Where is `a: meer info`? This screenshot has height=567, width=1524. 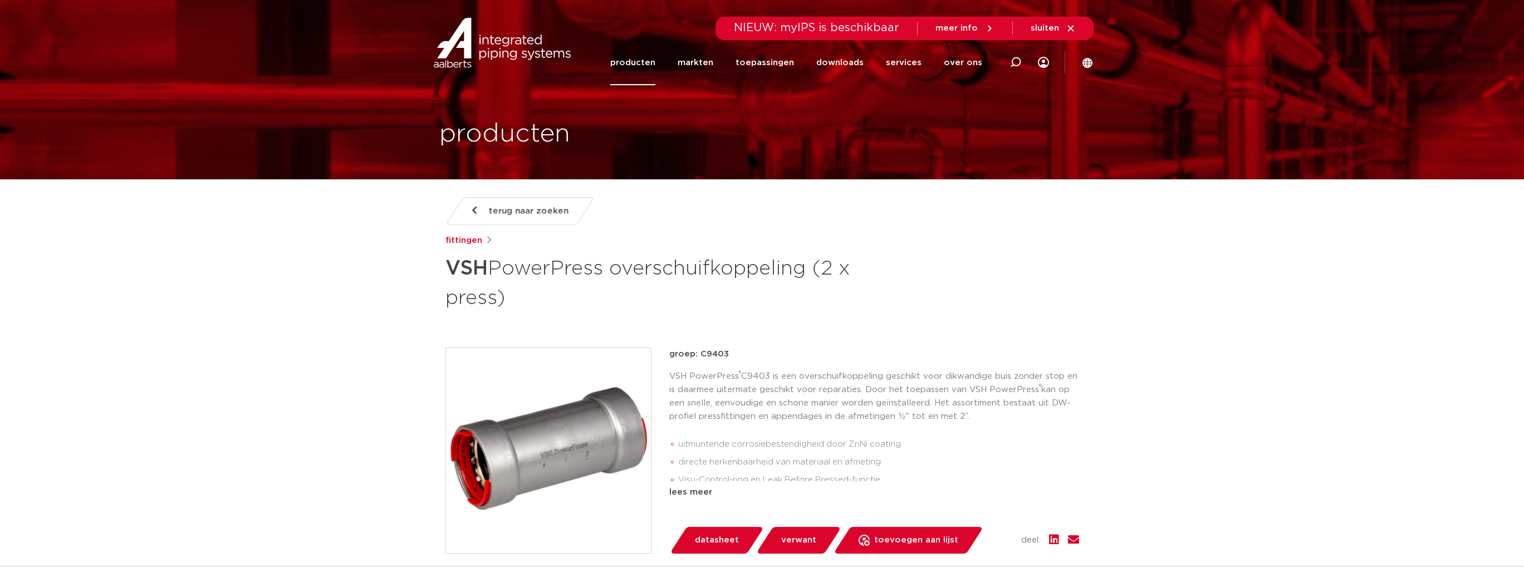
a: meer info is located at coordinates (965, 28).